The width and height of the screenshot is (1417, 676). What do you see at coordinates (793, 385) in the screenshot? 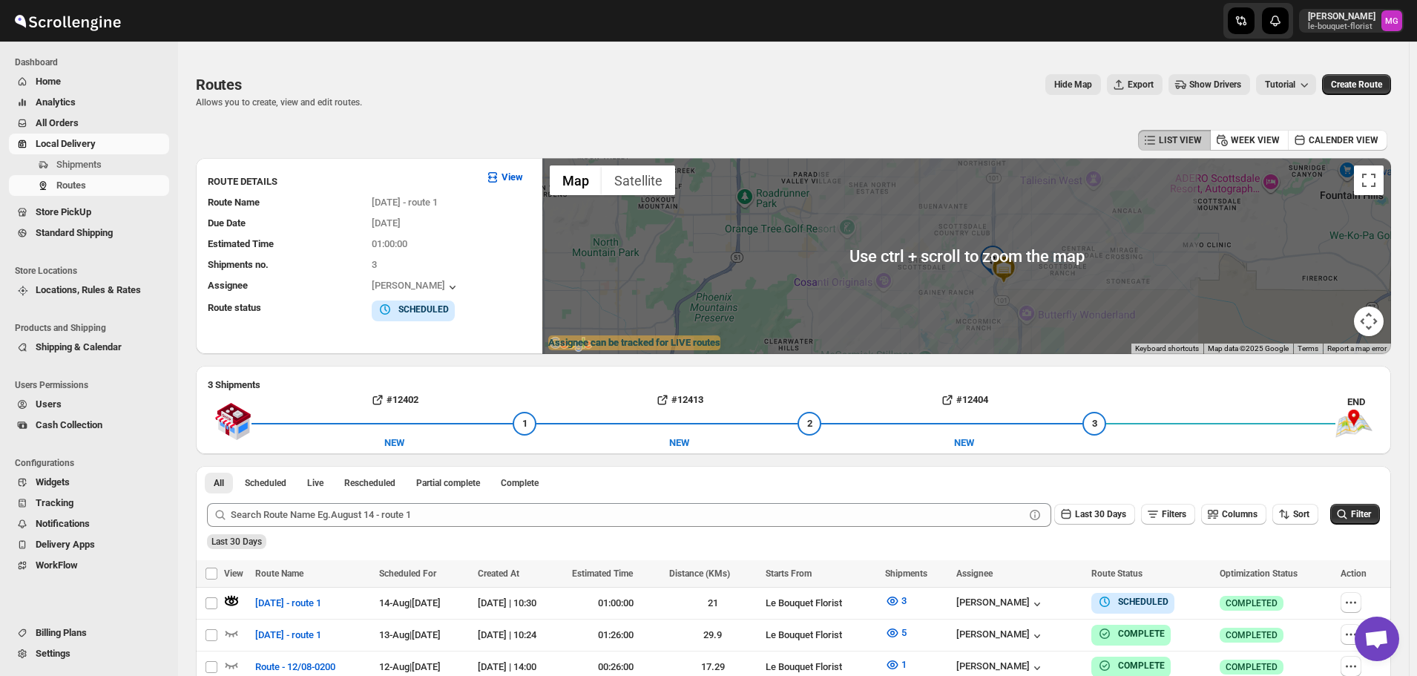
I see `h2: 3 Shipments` at bounding box center [793, 385].